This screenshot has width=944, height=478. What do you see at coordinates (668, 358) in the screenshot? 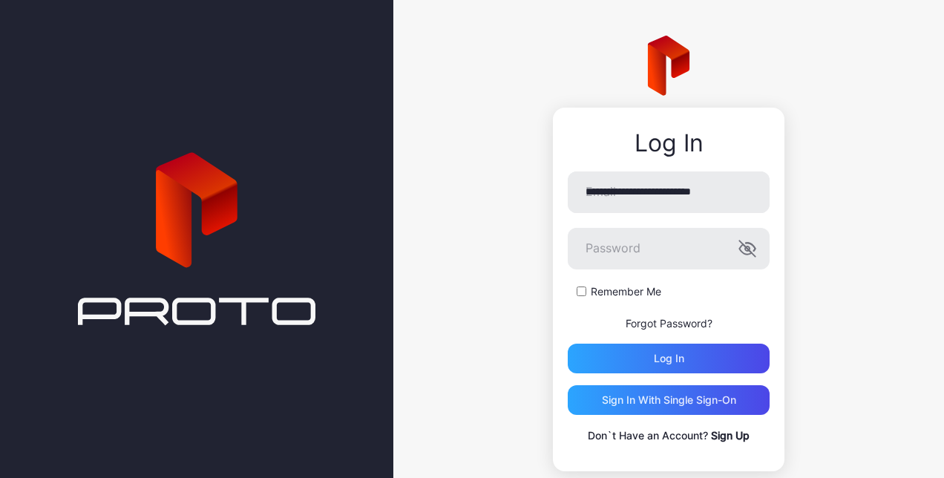
I see `div: Log in` at bounding box center [668, 358].